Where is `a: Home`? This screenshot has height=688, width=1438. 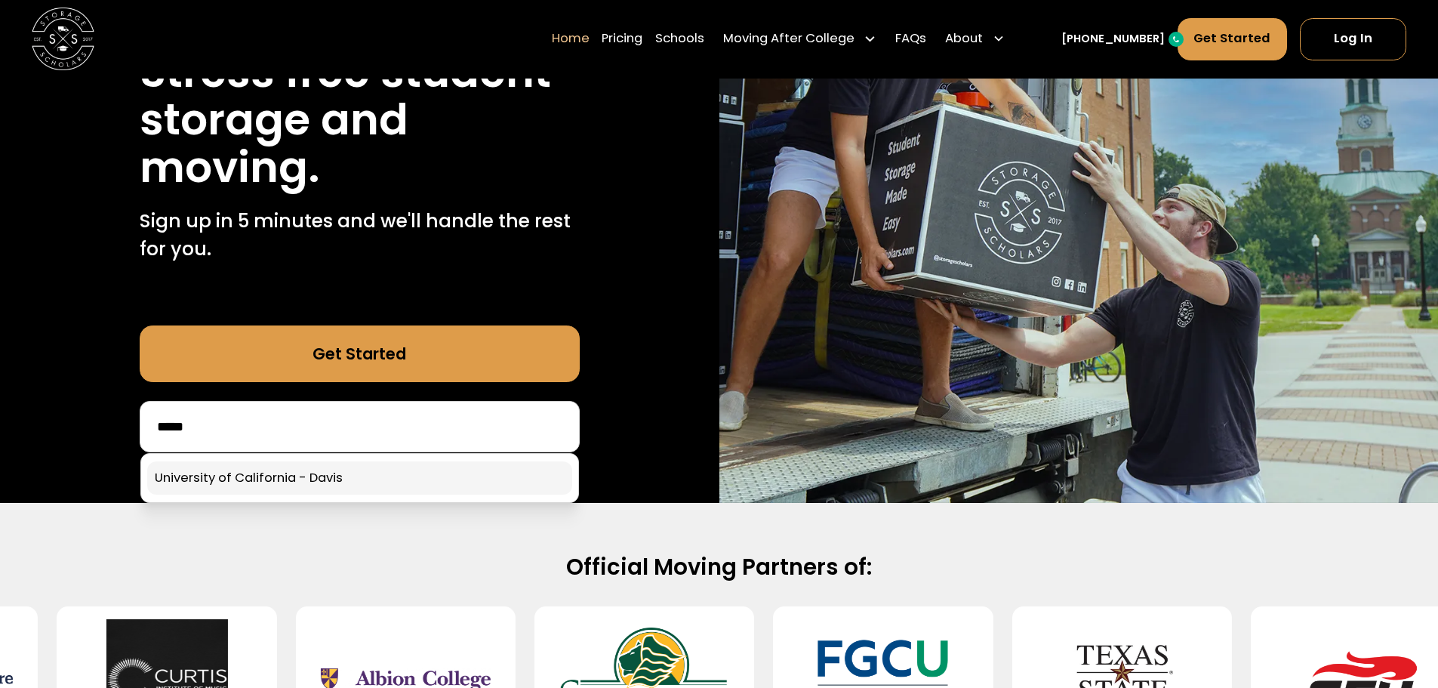
a: Home is located at coordinates (571, 39).